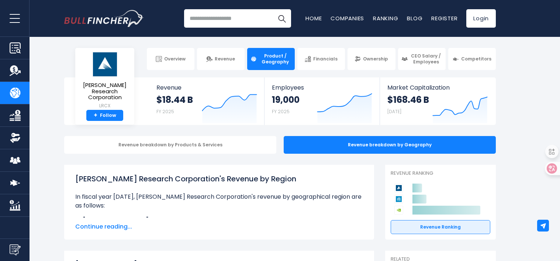 The height and width of the screenshot is (261, 560). Describe the element at coordinates (15, 138) in the screenshot. I see `img: Ownership` at that location.